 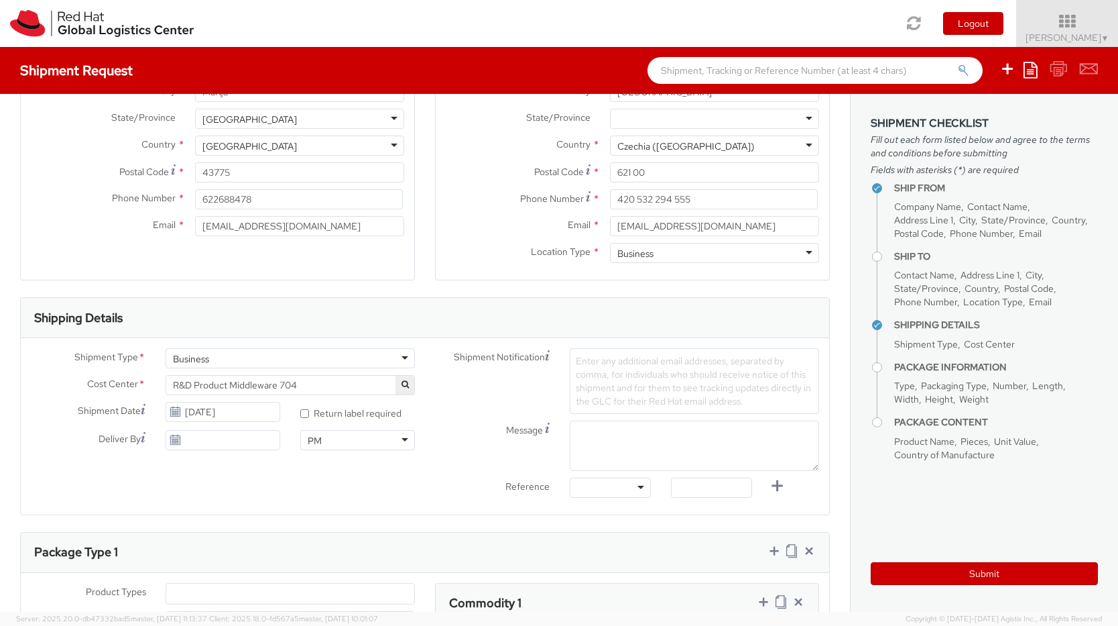 I want to click on span: Server: 2025.20.0-db47332bad5, so click(x=111, y=618).